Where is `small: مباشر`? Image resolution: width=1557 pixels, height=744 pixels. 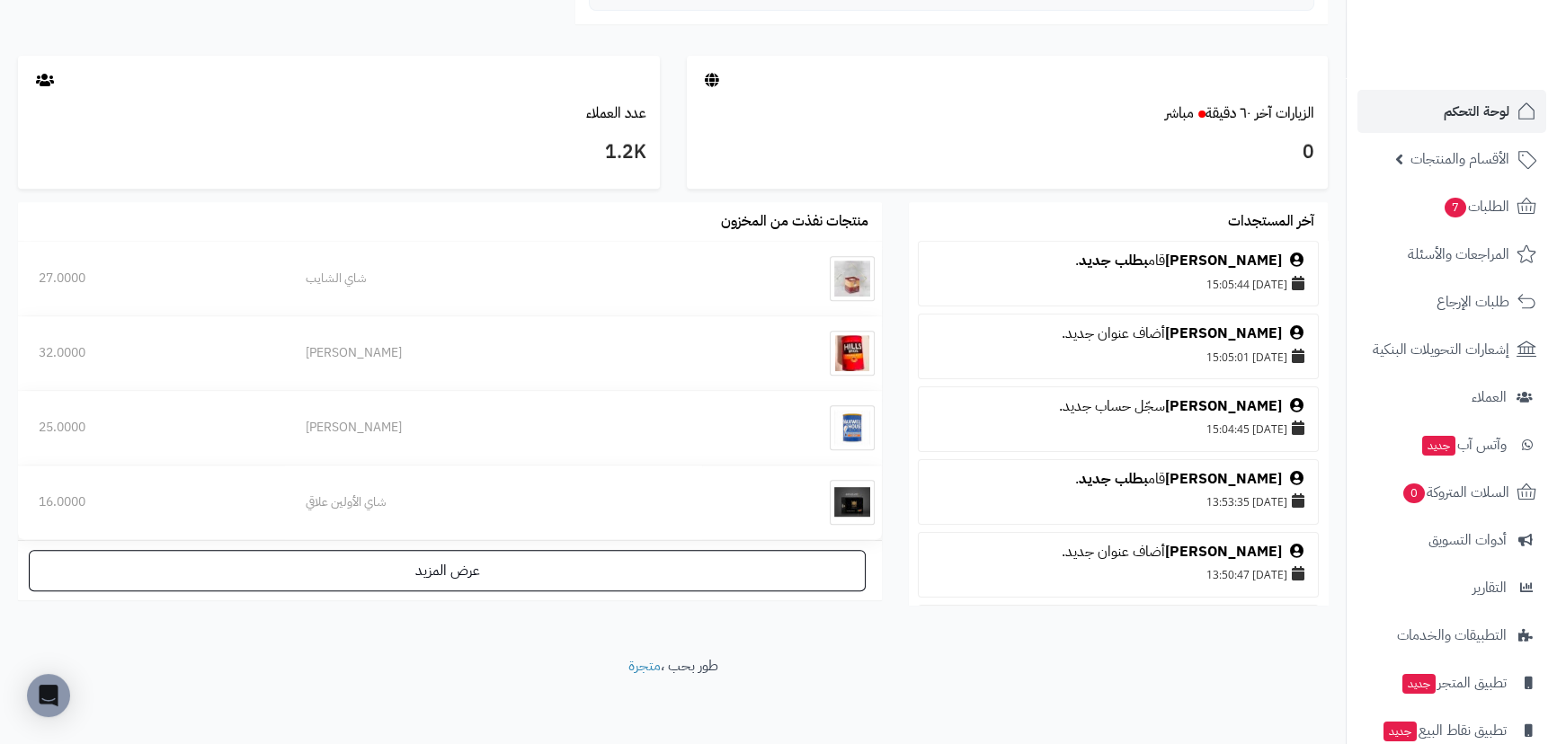
small: مباشر is located at coordinates (1179, 113).